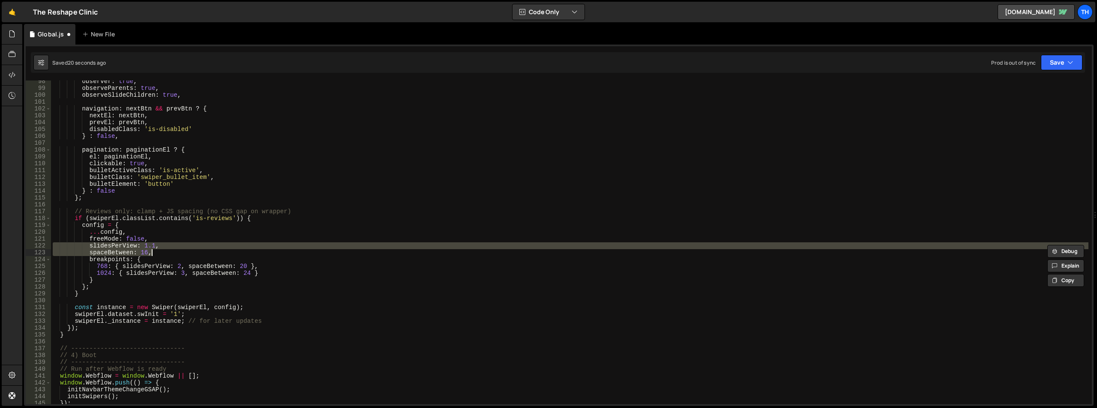 The height and width of the screenshot is (408, 1097). Describe the element at coordinates (38, 136) in the screenshot. I see `div: 106` at that location.